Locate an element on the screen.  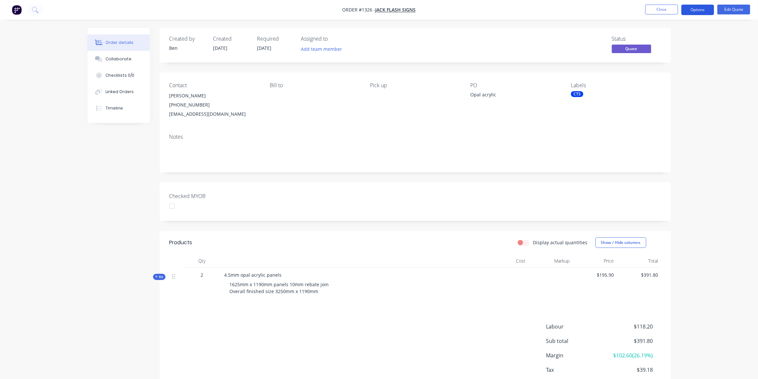
a: Jack Flash Signs is located at coordinates (396, 10).